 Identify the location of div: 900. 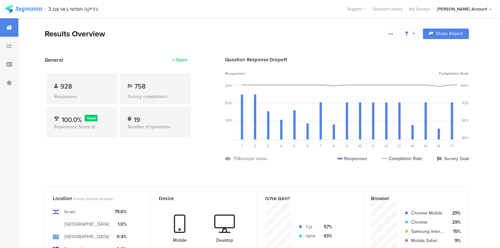
(229, 86).